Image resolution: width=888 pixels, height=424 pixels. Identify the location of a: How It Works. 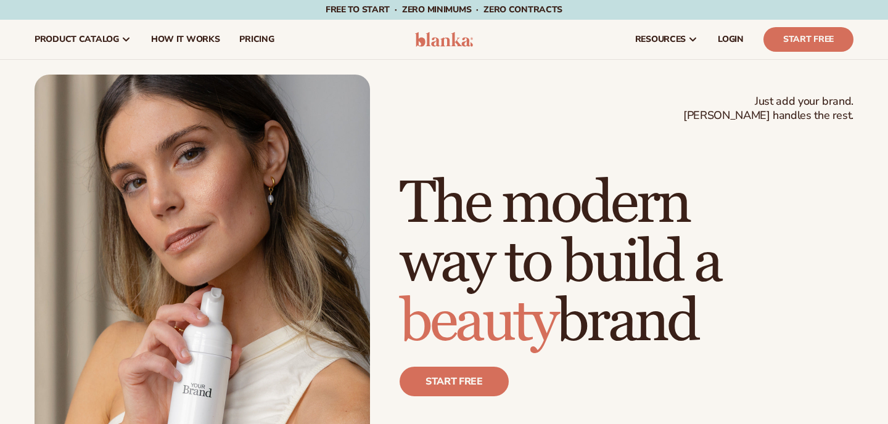
(186, 39).